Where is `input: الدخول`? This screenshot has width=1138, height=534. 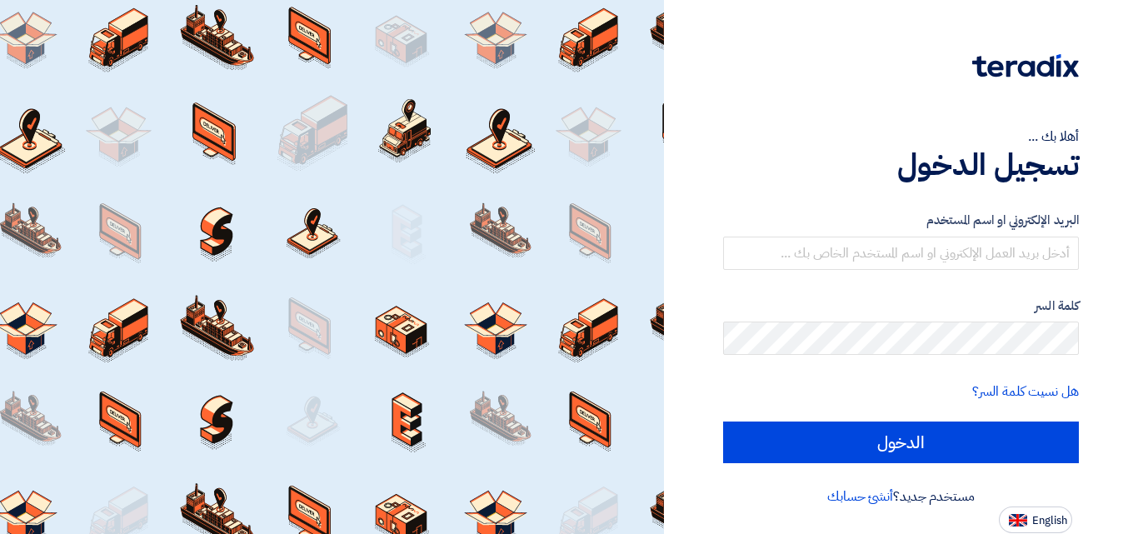
input: الدخول is located at coordinates (900, 442).